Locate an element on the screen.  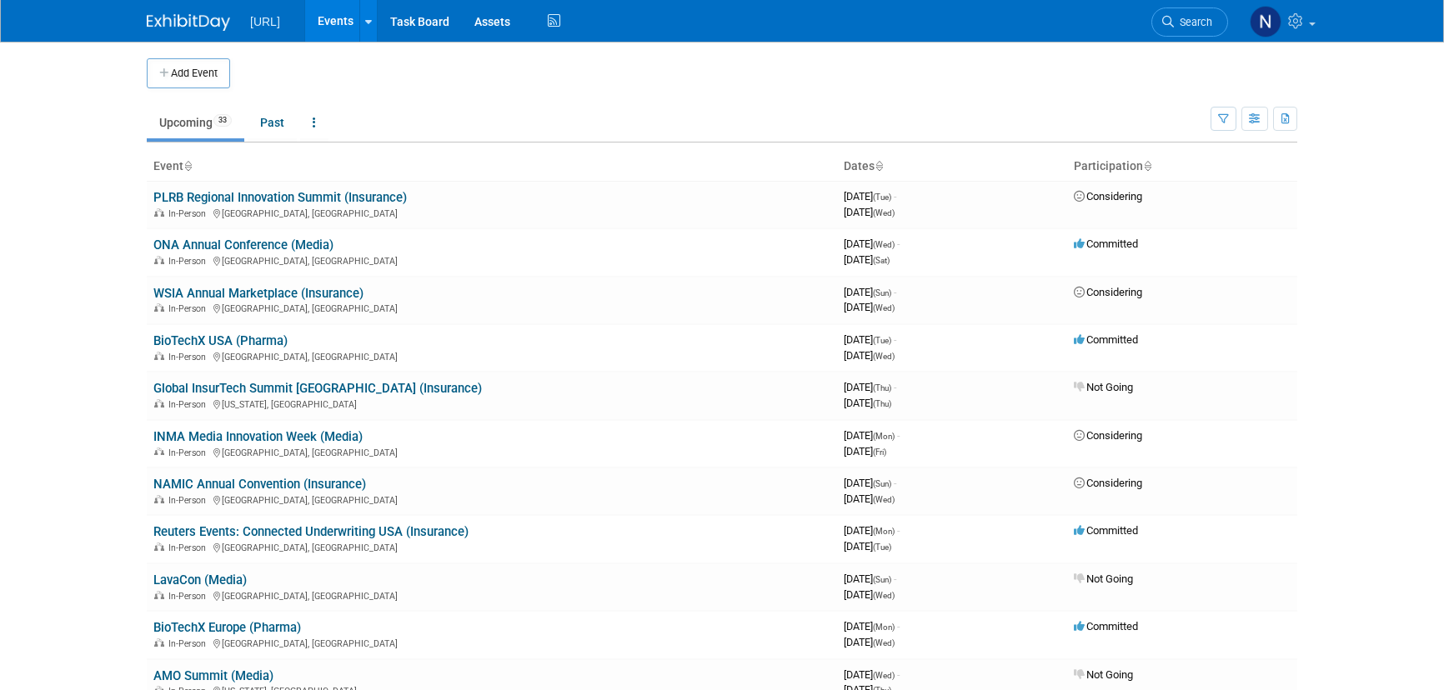
a: BioTechX Europe (Pharma) is located at coordinates (227, 628).